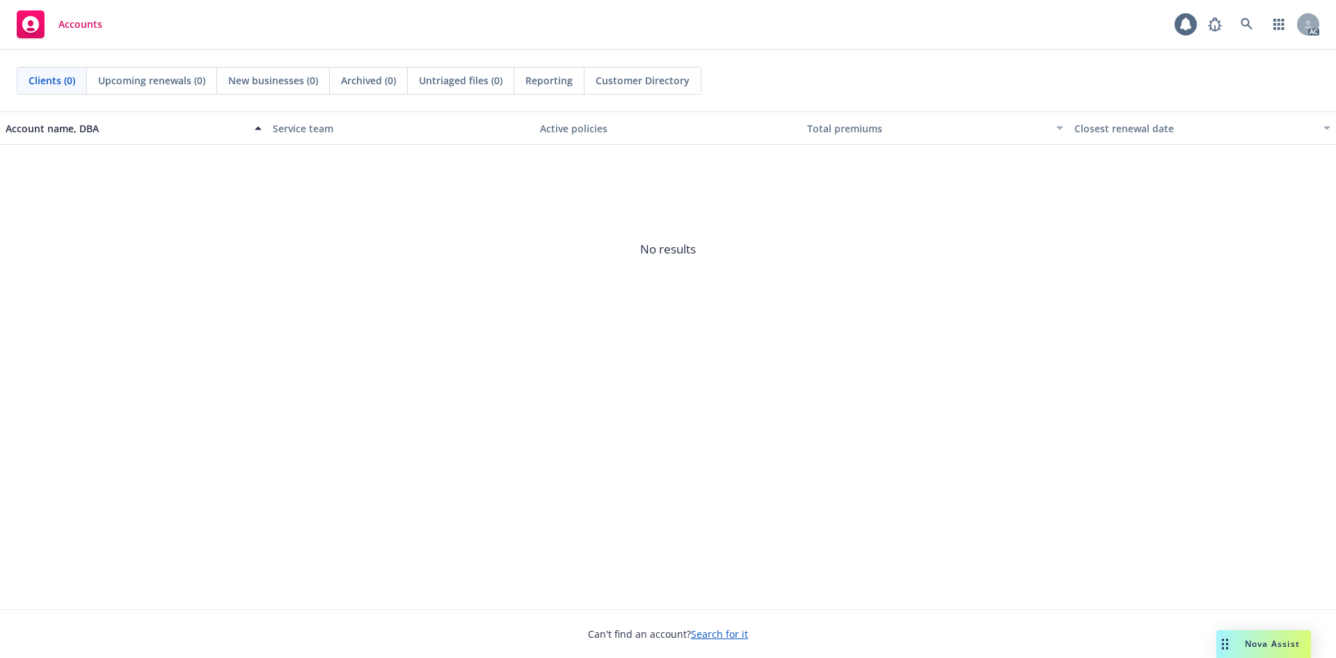 The image size is (1336, 658). Describe the element at coordinates (152, 80) in the screenshot. I see `span: Upcoming renewals (0)` at that location.